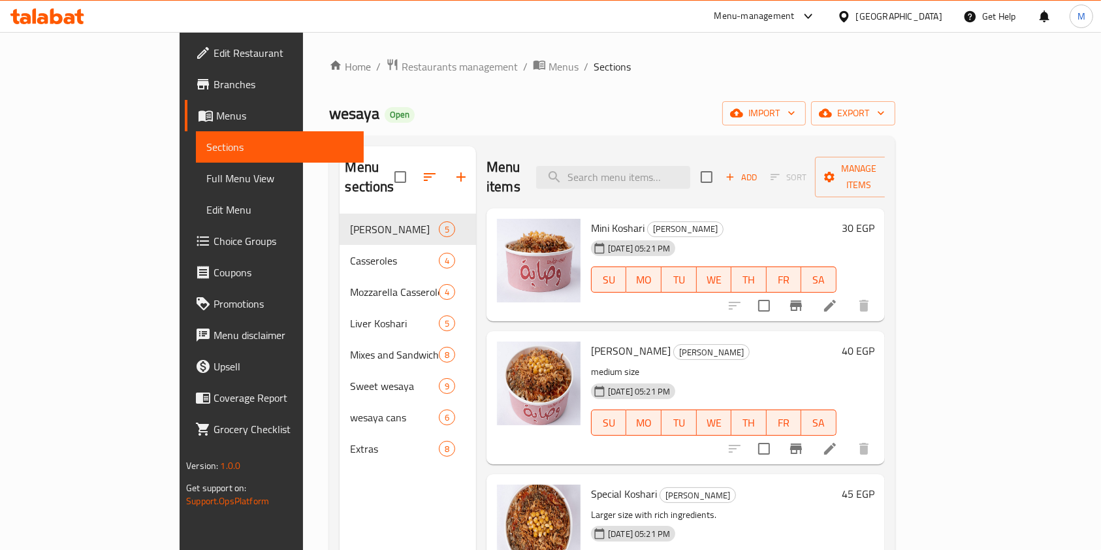 The image size is (1101, 550). I want to click on span: Special Koshari, so click(624, 494).